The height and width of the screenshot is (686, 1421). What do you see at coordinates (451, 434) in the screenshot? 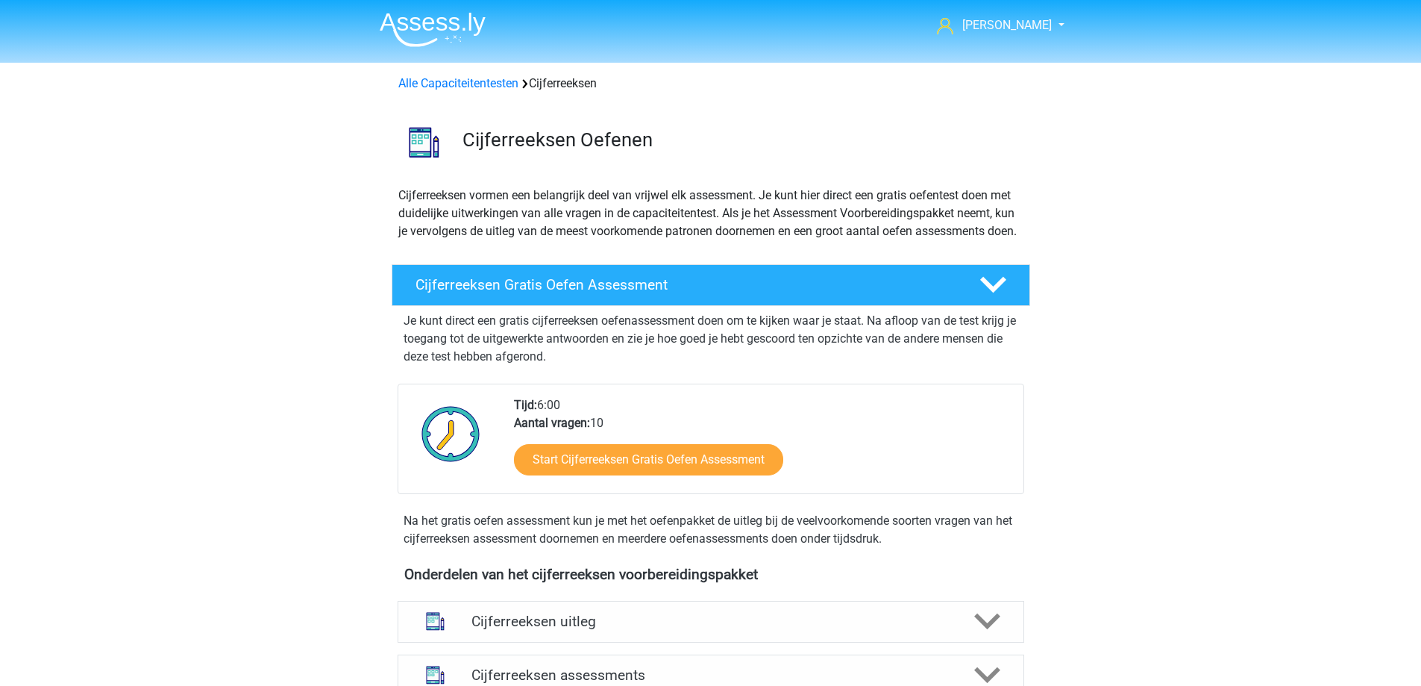
I see `img: Klok` at bounding box center [451, 434].